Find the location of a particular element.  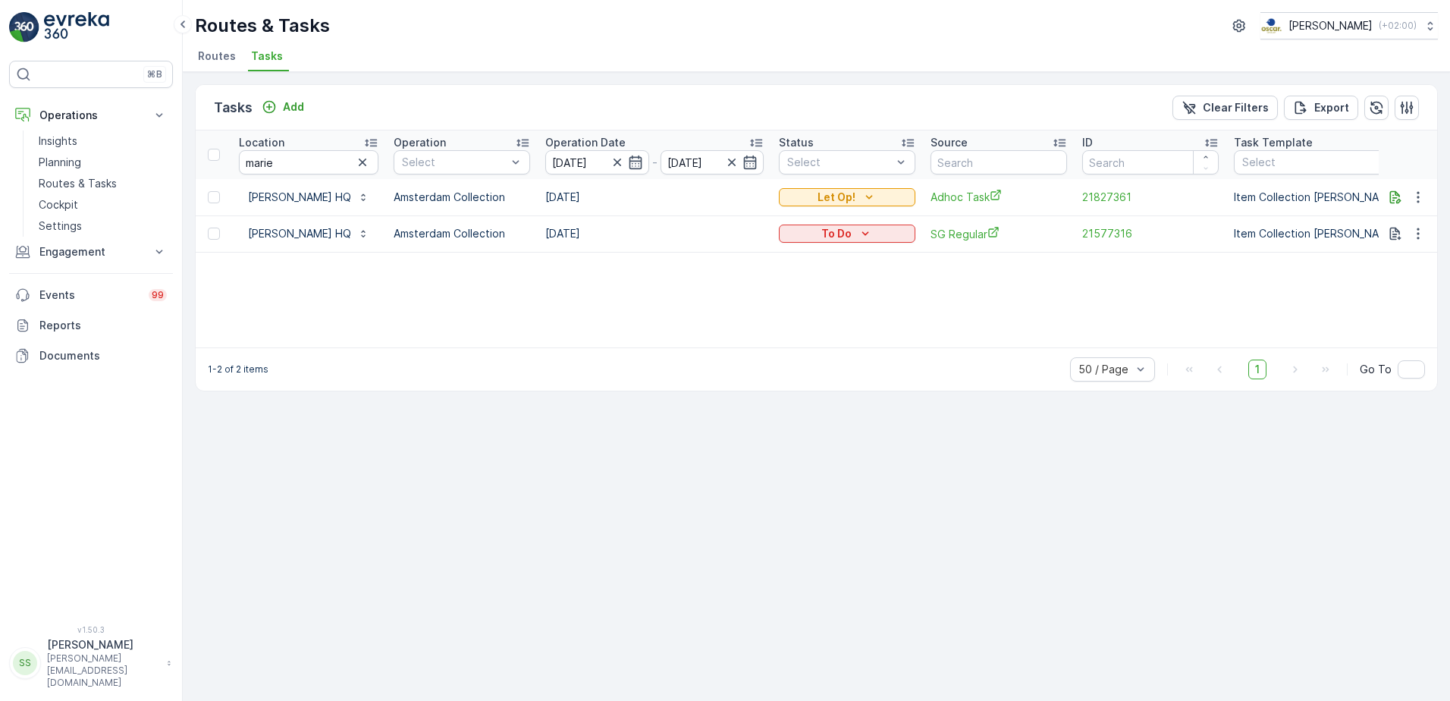

p: Operations is located at coordinates (91, 115).